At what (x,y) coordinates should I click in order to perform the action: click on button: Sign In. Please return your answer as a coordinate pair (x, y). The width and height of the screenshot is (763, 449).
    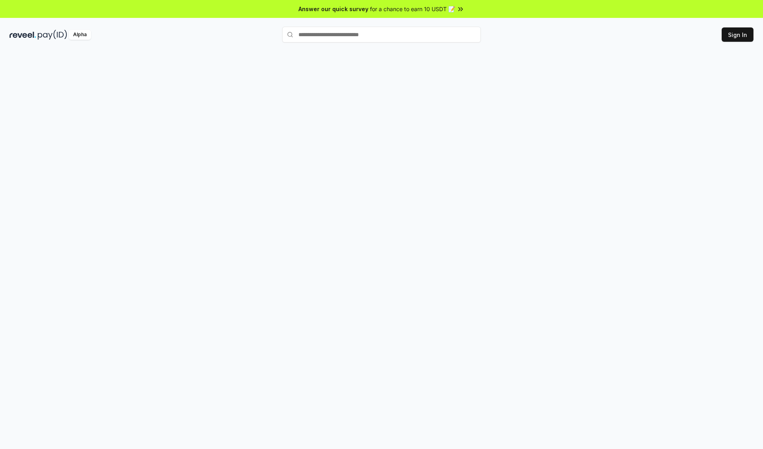
    Looking at the image, I should click on (738, 35).